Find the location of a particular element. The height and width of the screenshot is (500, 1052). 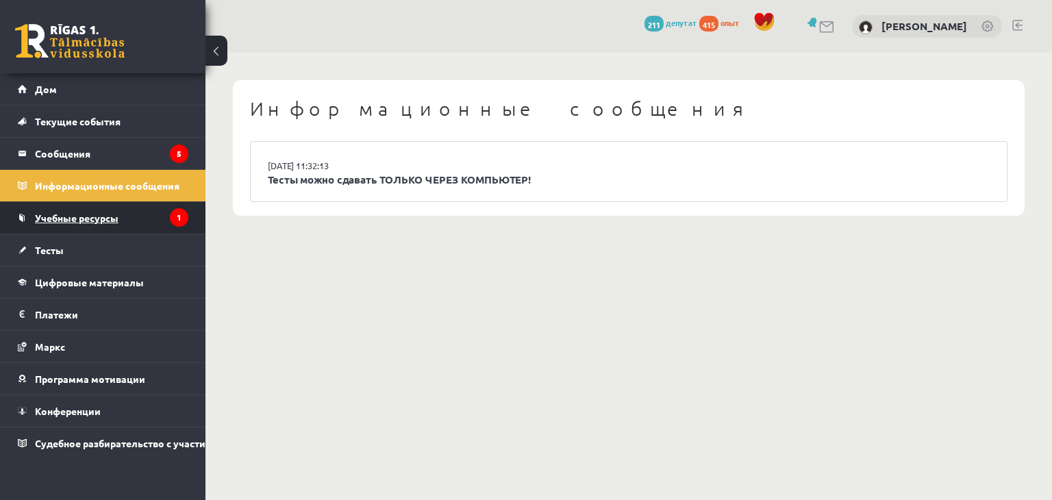

font: Программа мотивации is located at coordinates (90, 379).